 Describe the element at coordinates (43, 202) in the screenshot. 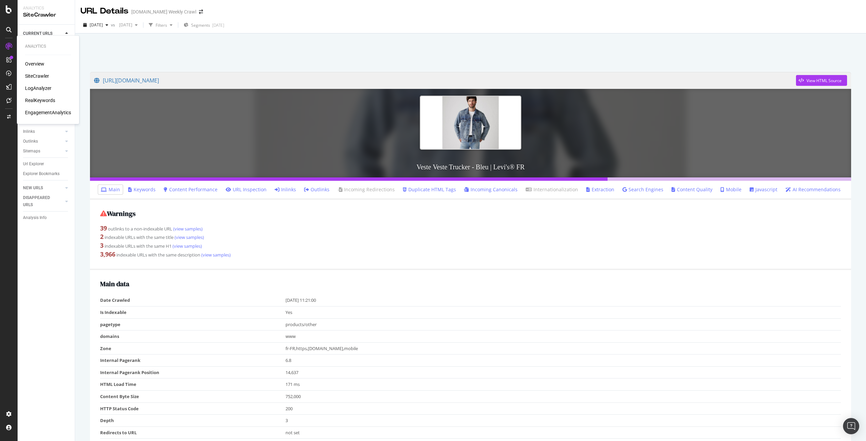

I see `a: DISAPPEARED URLS` at that location.